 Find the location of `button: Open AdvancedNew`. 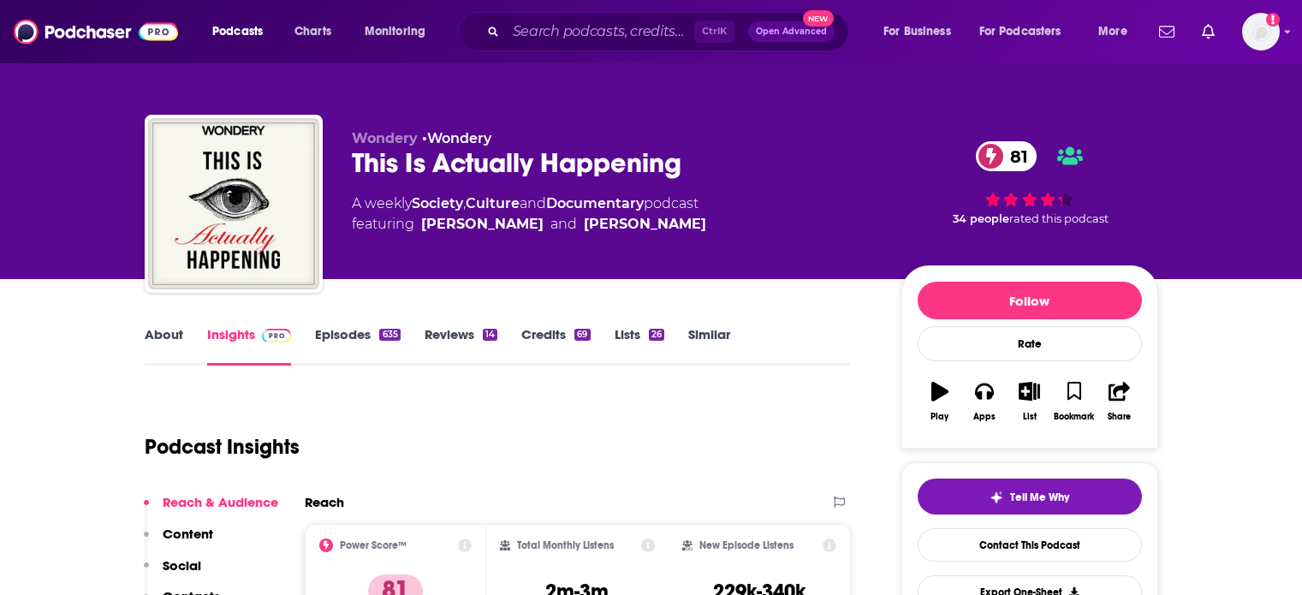

button: Open AdvancedNew is located at coordinates (791, 32).